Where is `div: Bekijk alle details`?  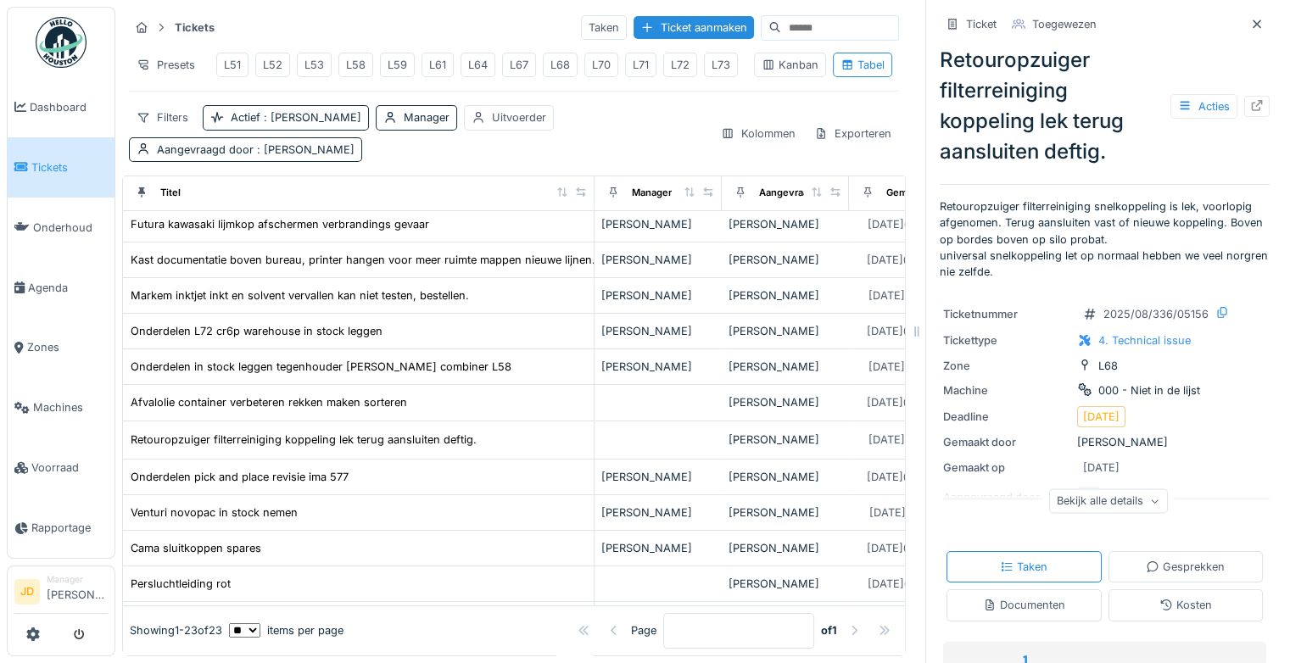 div: Bekijk alle details is located at coordinates (1109, 501).